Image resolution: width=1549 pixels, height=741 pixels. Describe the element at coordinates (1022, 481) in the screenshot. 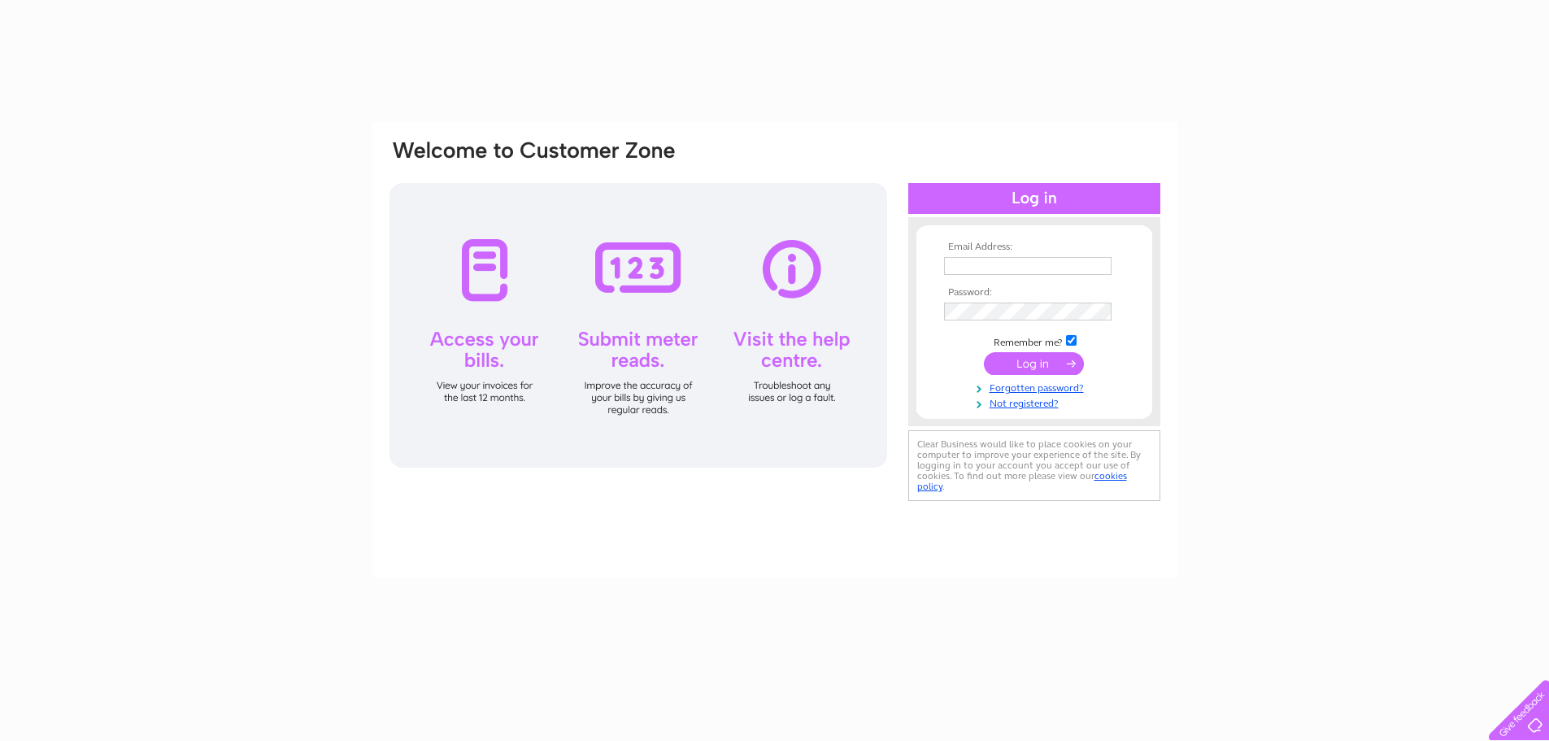

I see `a: cookies policy` at that location.